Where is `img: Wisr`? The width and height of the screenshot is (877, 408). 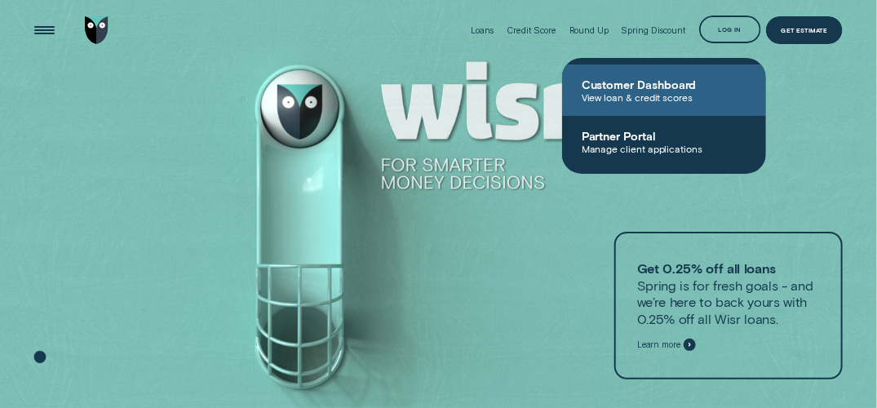
img: Wisr is located at coordinates (96, 30).